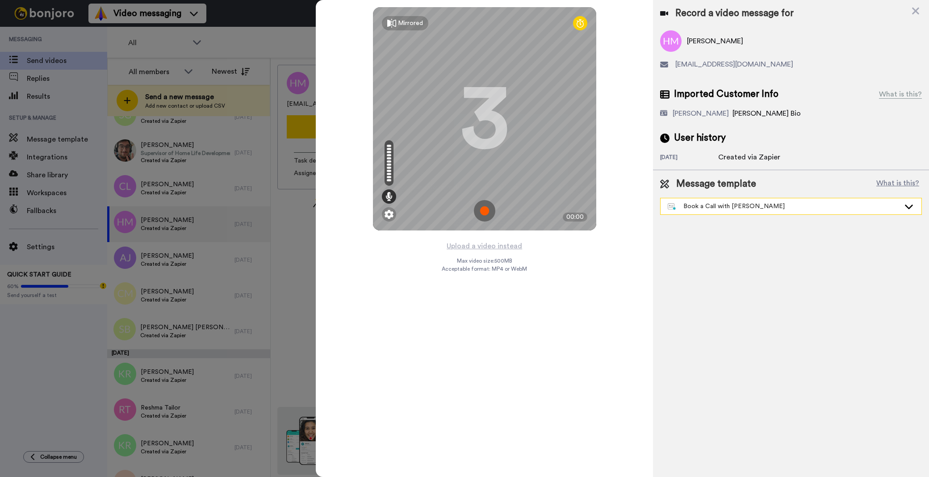 The image size is (929, 477). Describe the element at coordinates (485, 211) in the screenshot. I see `img: ic_record_start.svg` at that location.